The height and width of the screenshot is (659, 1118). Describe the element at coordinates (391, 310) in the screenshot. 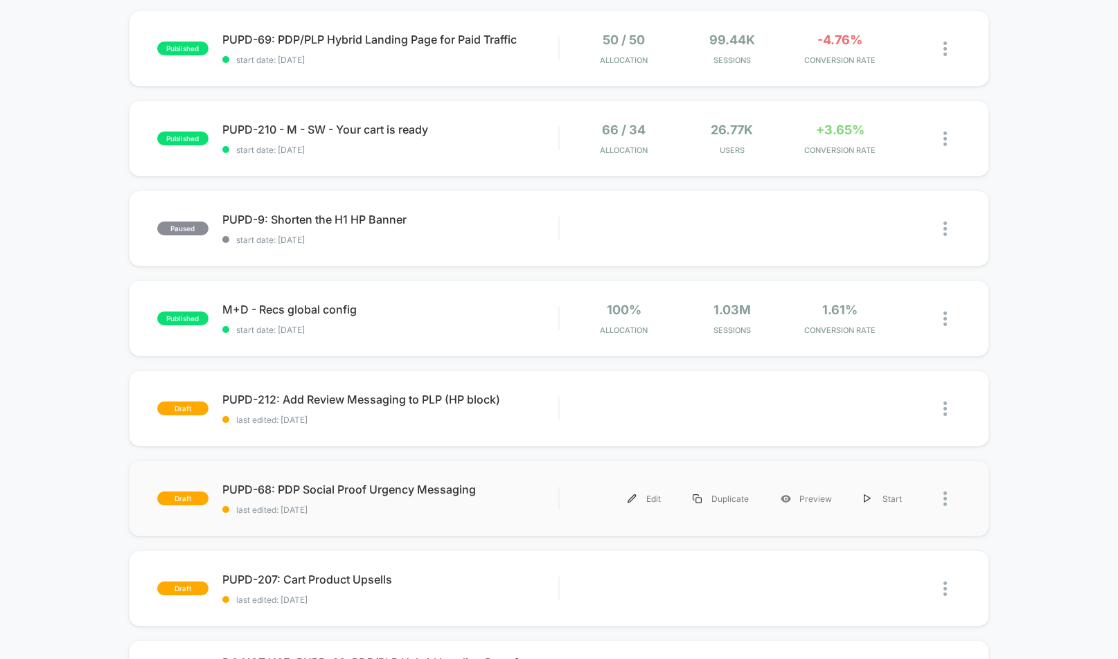

I see `span: M+D - Recs global config` at that location.